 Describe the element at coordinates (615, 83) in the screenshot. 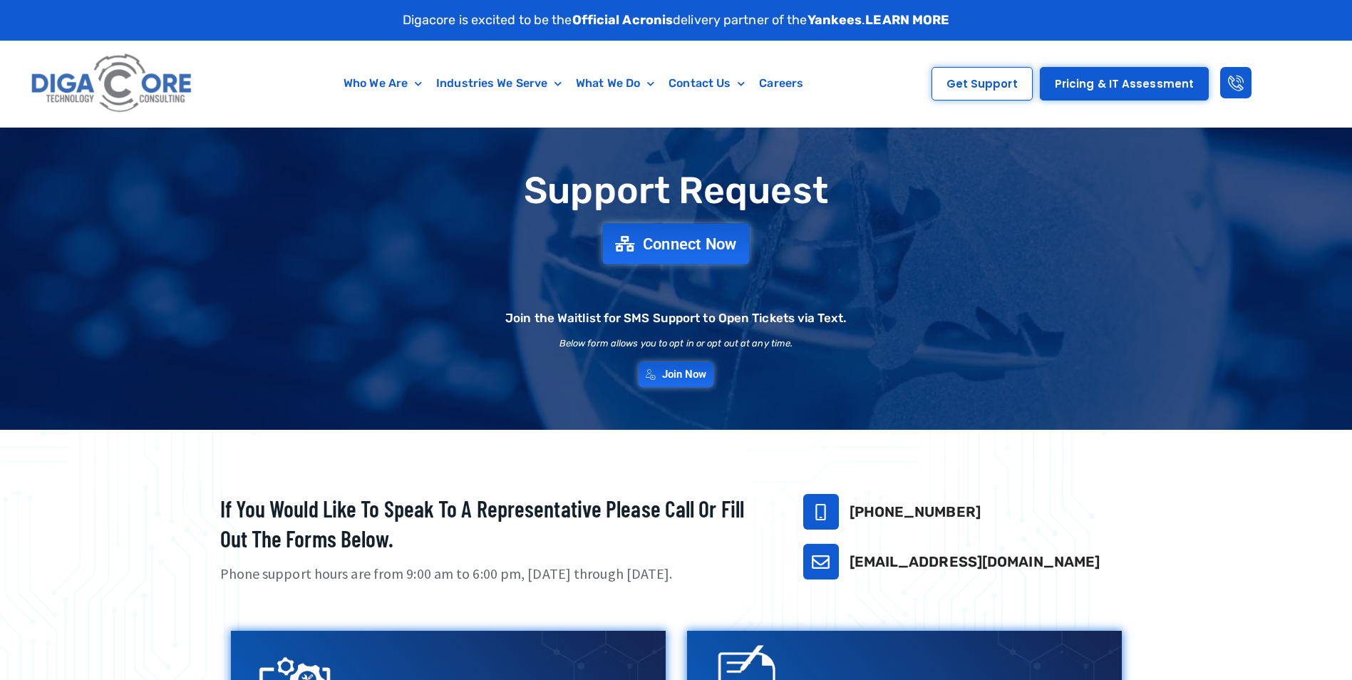

I see `a: What We Do` at that location.